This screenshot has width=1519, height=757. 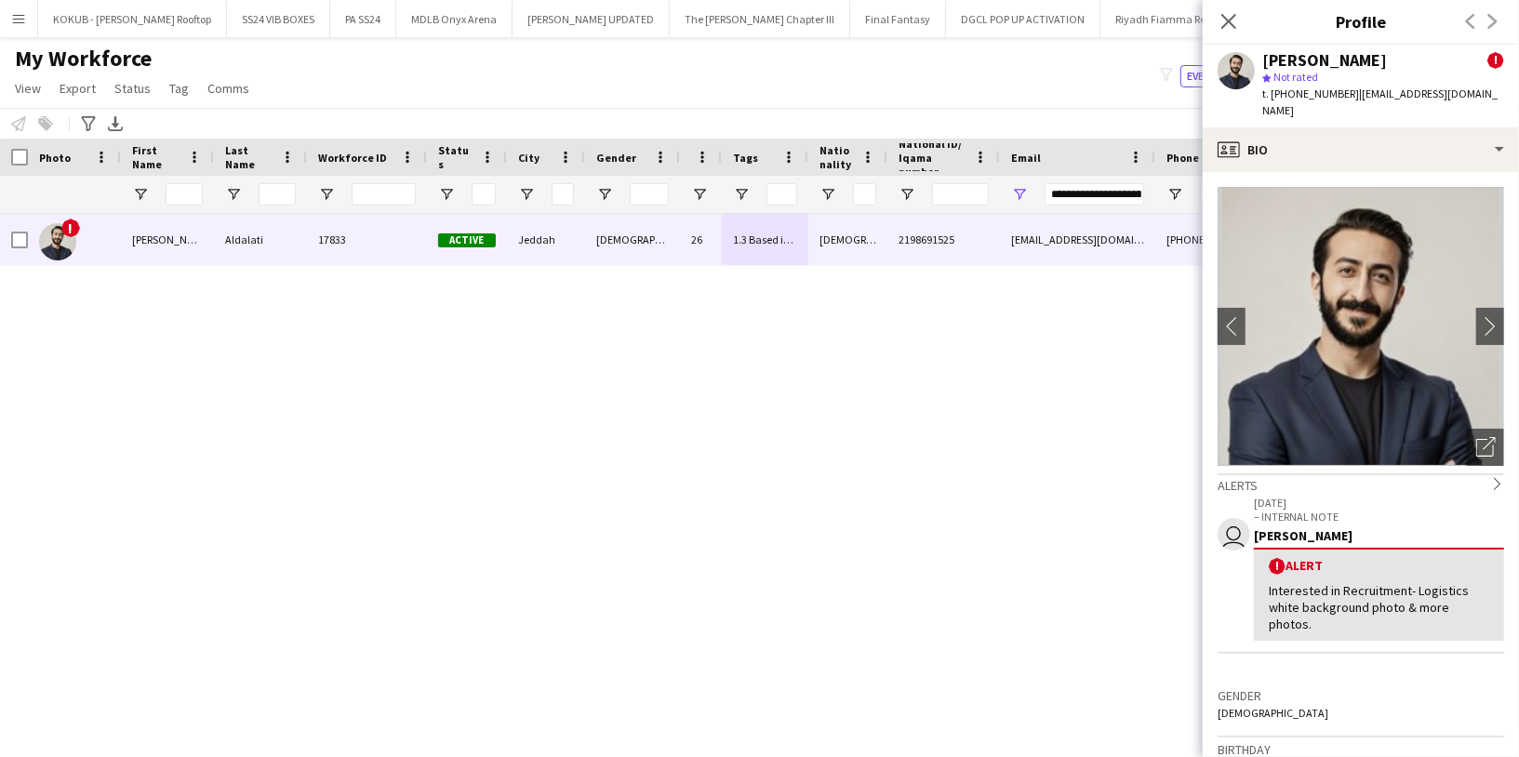 What do you see at coordinates (1094, 194) in the screenshot?
I see `input: Email Filter Input` at bounding box center [1094, 194].